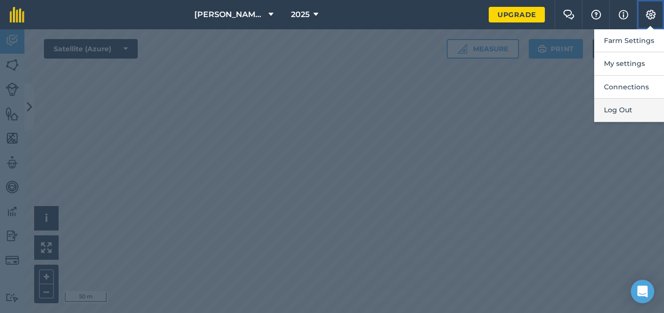 The image size is (664, 313). Describe the element at coordinates (629, 41) in the screenshot. I see `button: Farm Settings` at that location.